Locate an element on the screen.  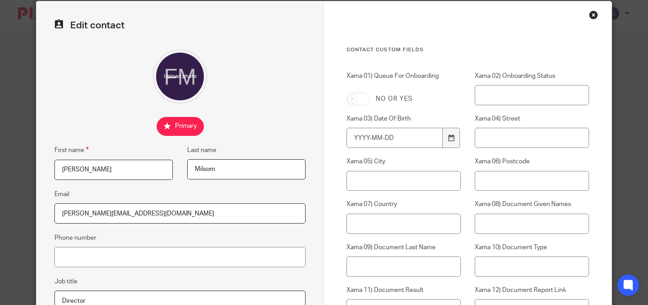
label: Job title is located at coordinates (66, 281).